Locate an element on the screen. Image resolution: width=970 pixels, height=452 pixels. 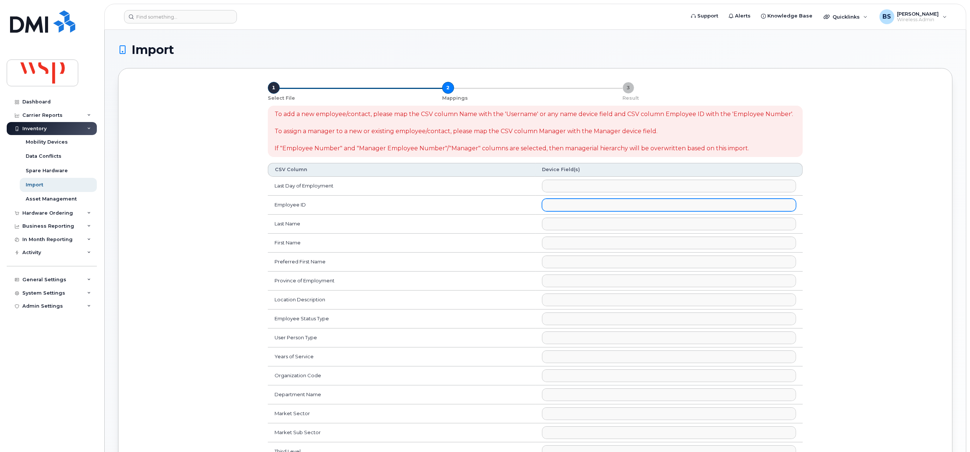
h1: Import is located at coordinates (535, 50).